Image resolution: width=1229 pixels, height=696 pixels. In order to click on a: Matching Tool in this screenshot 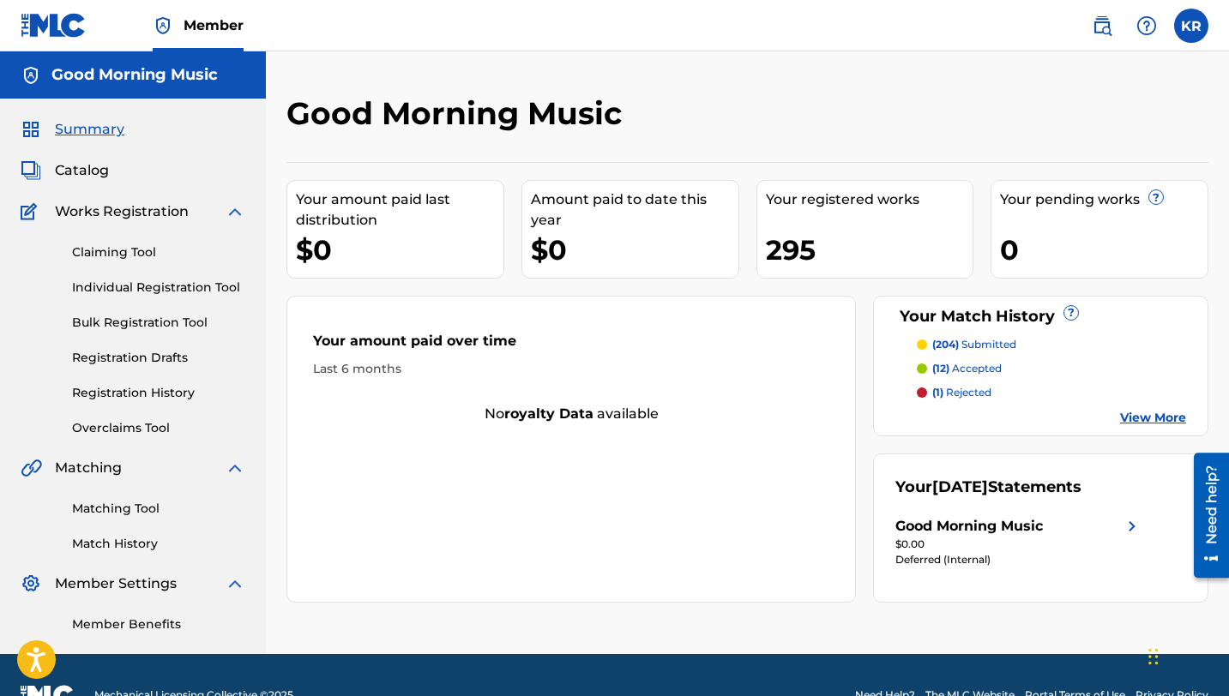, I will do `click(159, 508)`.